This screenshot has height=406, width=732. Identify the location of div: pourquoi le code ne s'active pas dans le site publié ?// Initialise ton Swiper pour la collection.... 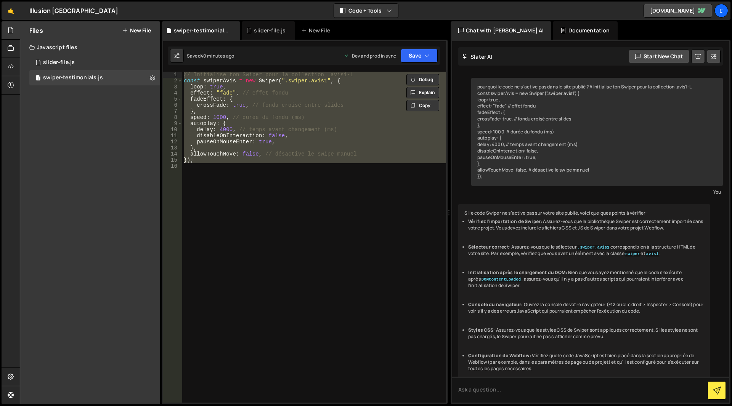
(597, 132).